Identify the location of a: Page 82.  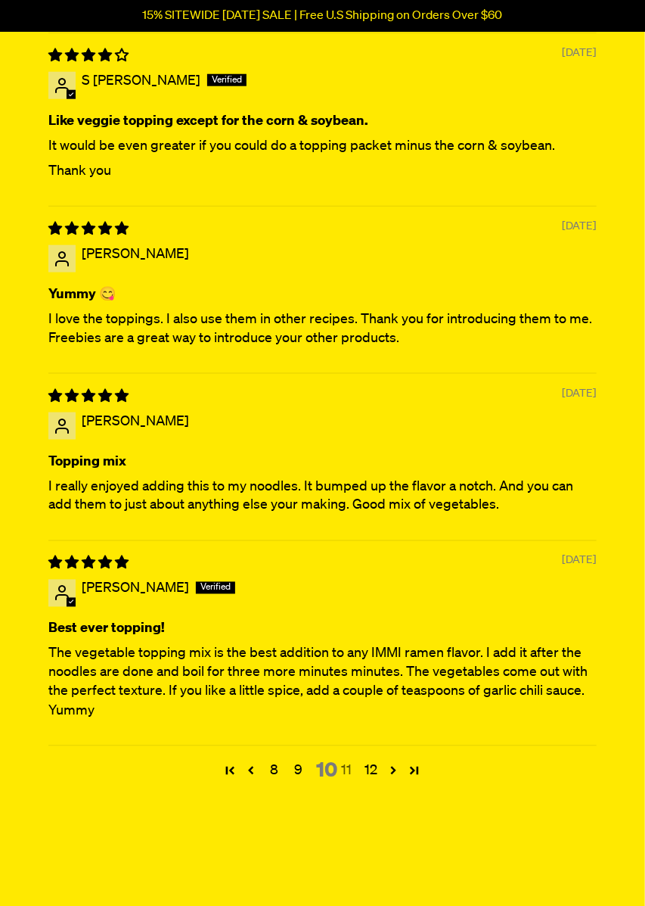
(415, 770).